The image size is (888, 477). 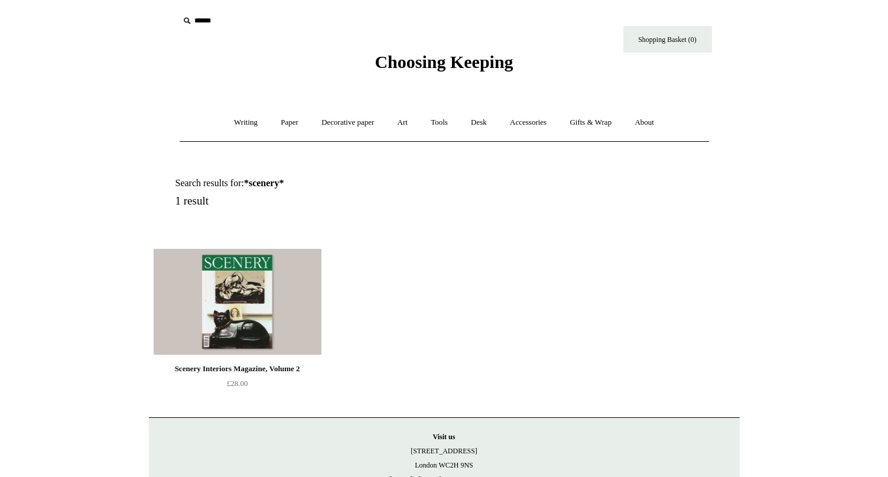 I want to click on h5: 1 result, so click(x=317, y=201).